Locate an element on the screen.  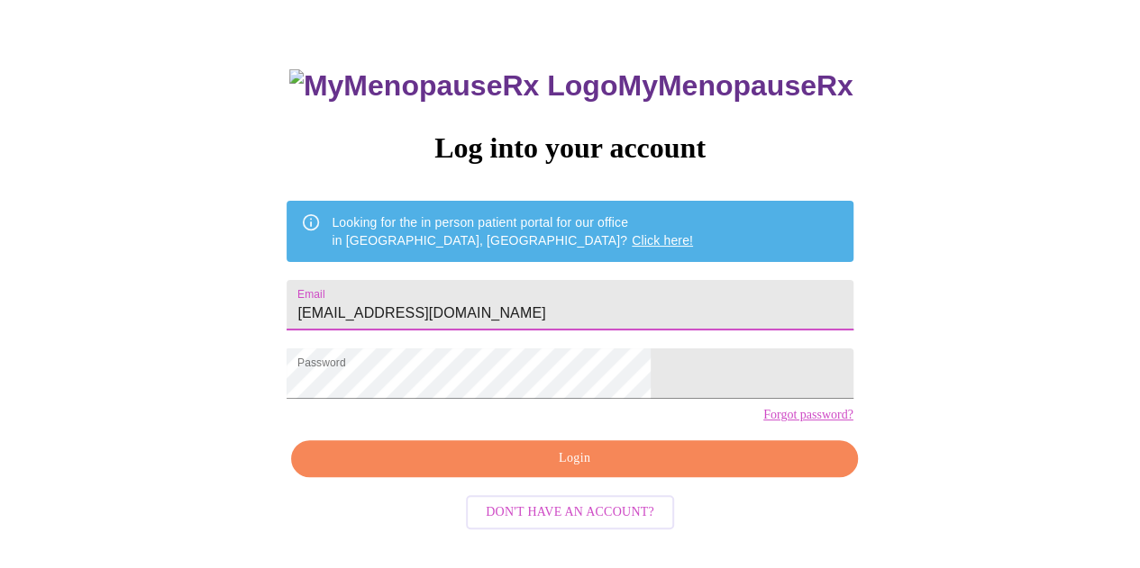
span: Login is located at coordinates (574, 459).